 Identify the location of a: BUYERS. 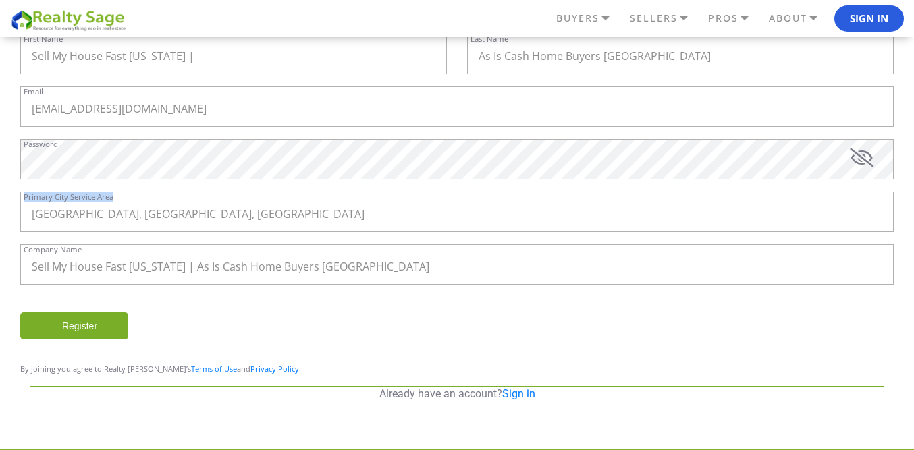
(589, 18).